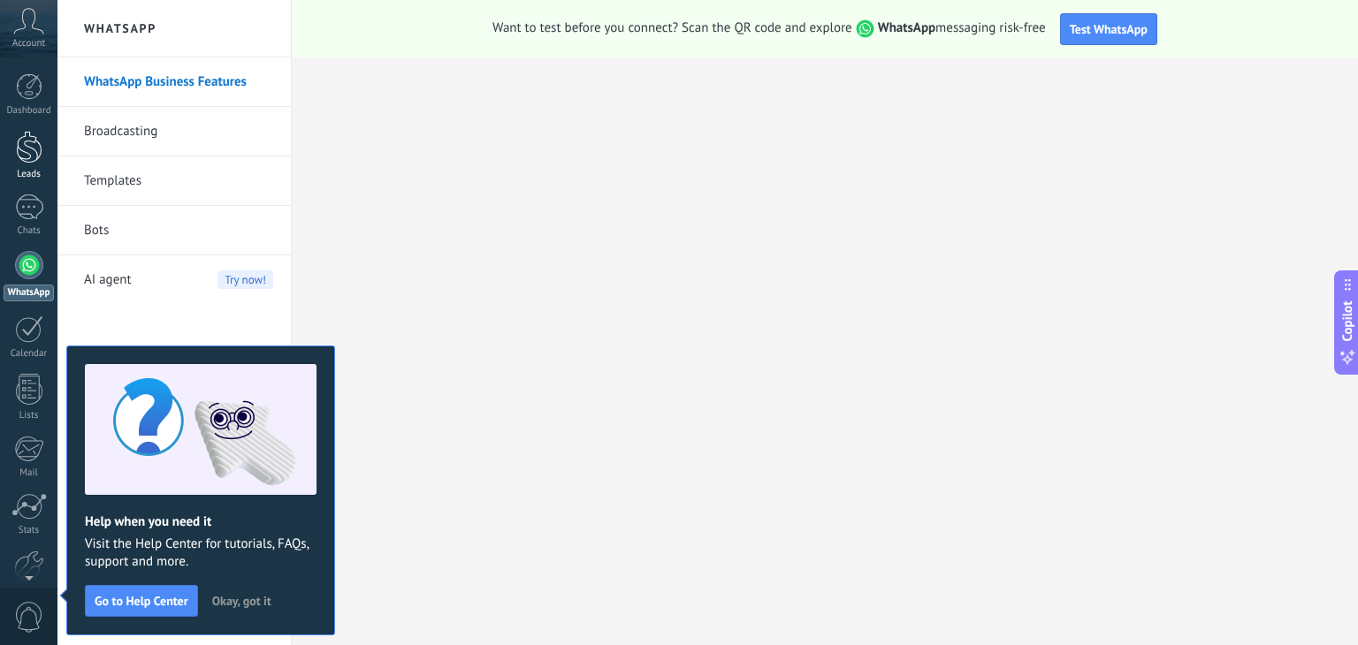  What do you see at coordinates (179, 280) in the screenshot?
I see `a: AI agent Try now!` at bounding box center [179, 280].